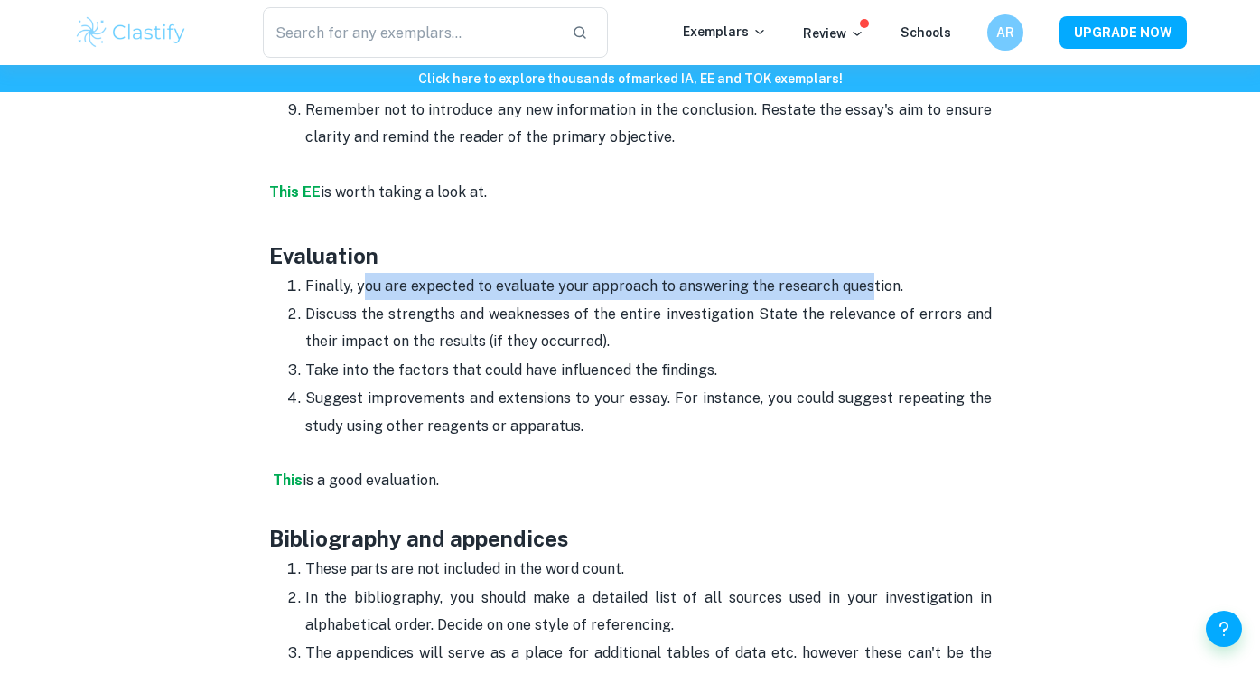 This screenshot has width=1260, height=674. I want to click on strong: Bibliography and appendices, so click(419, 538).